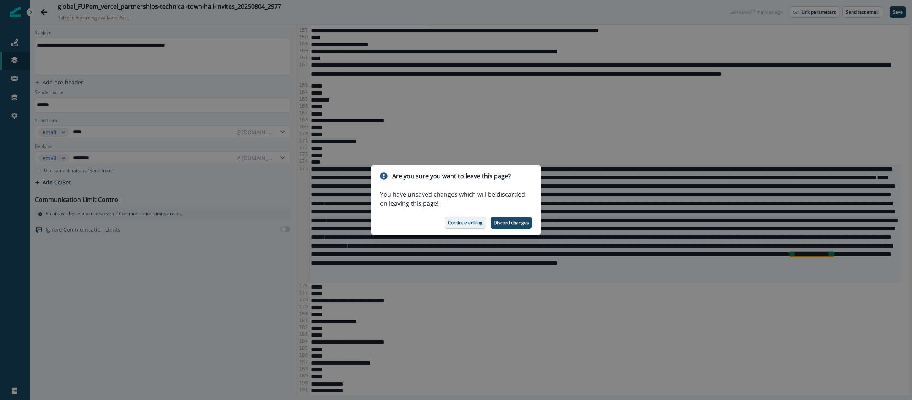  Describe the element at coordinates (451, 176) in the screenshot. I see `p: Are you sure you want to leave this page?` at that location.